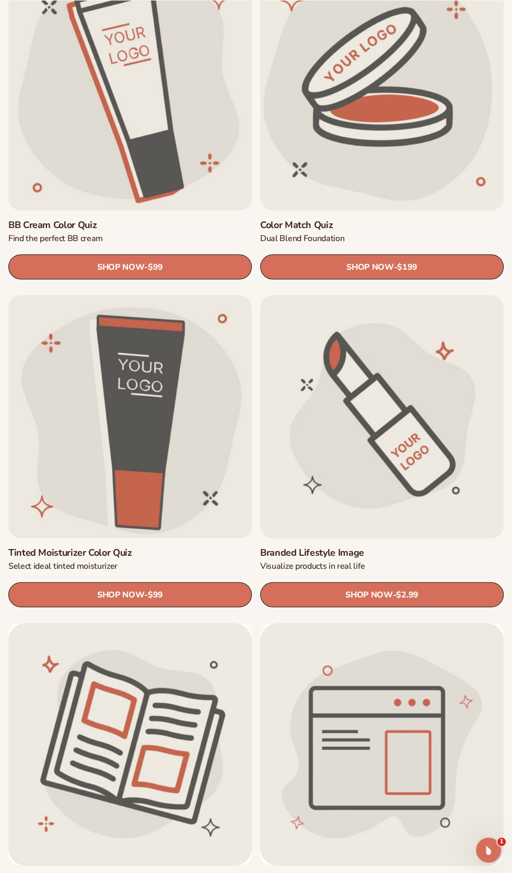 This screenshot has height=873, width=512. Describe the element at coordinates (501, 842) in the screenshot. I see `span: 1` at that location.